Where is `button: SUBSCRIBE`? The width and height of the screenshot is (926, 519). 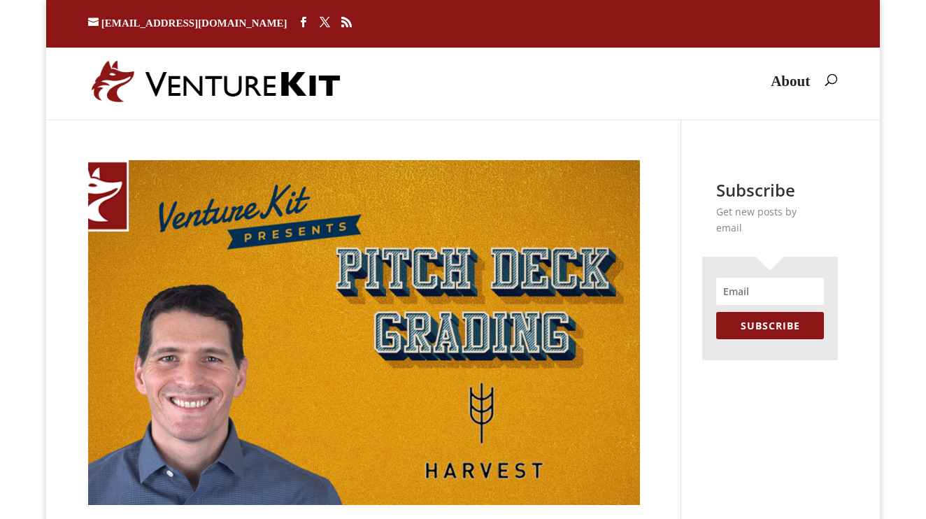
button: SUBSCRIBE is located at coordinates (770, 325).